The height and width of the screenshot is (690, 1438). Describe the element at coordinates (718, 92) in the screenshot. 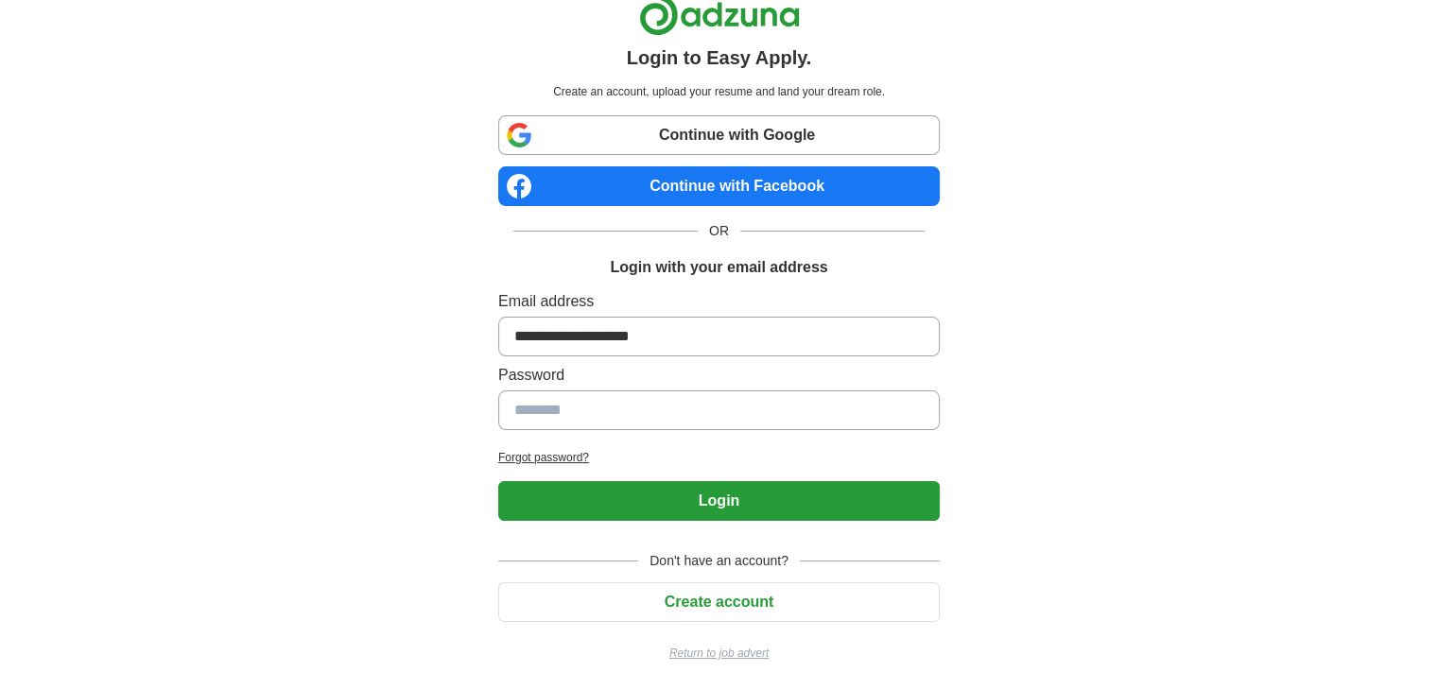

I see `p: Create an account, upload your resume and land your dream role.` at that location.